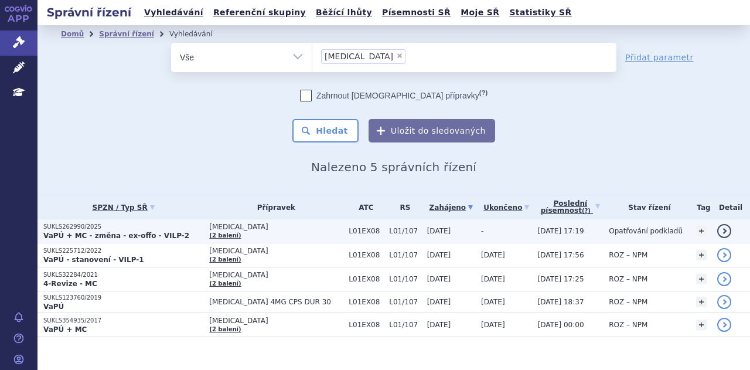 The image size is (750, 370). Describe the element at coordinates (70, 284) in the screenshot. I see `strong: 4-Revize - MC` at that location.